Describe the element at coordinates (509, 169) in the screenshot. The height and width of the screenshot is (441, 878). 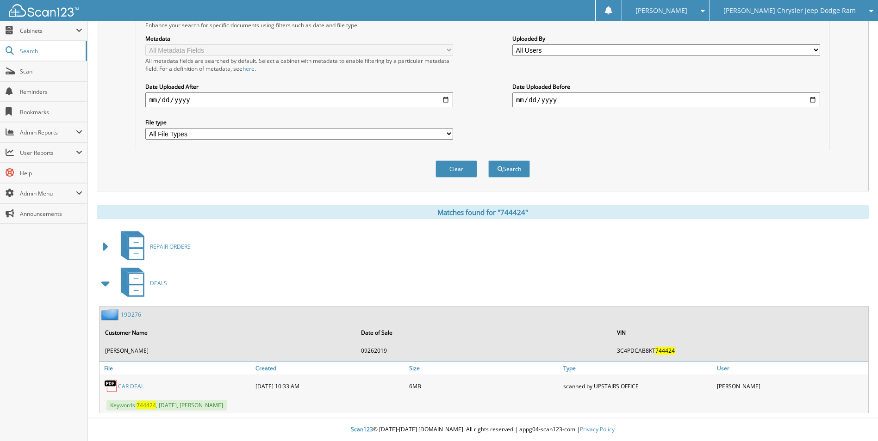
I see `button: Search` at that location.